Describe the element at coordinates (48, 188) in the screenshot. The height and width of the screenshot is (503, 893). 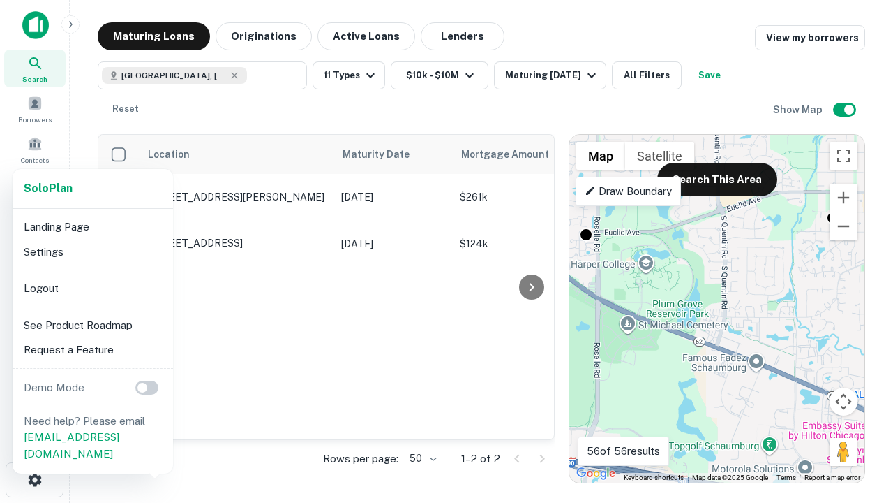
I see `strong: Solo Plan` at that location.